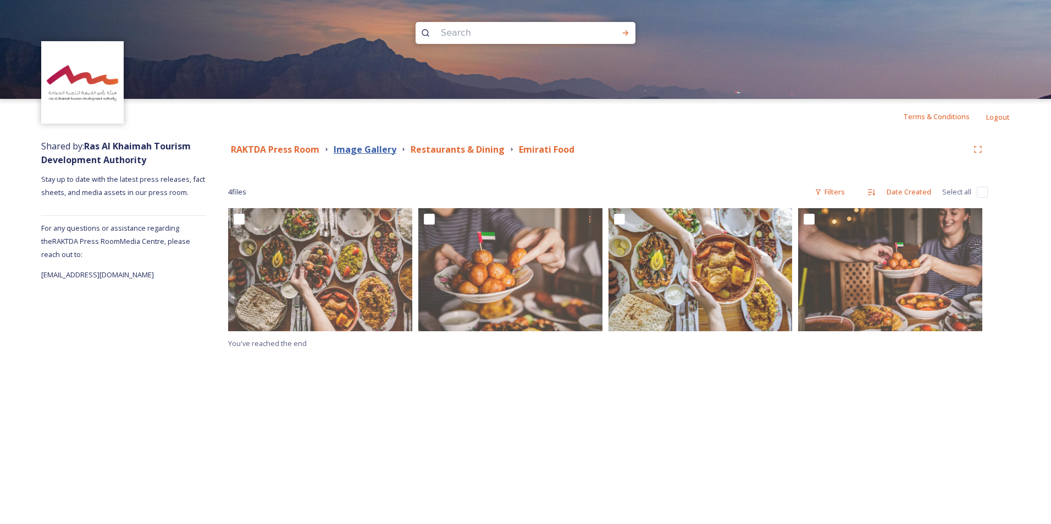  I want to click on span: Select all, so click(956, 192).